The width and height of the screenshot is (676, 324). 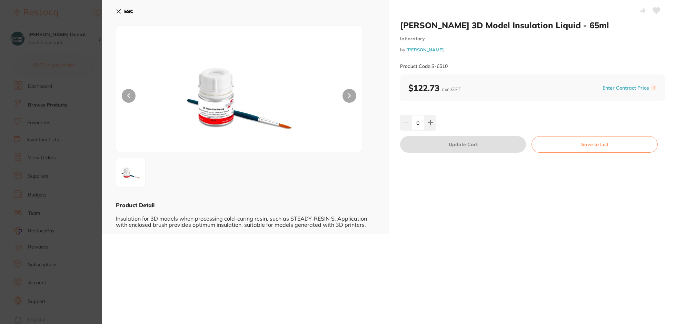 I want to click on b: Product Detail, so click(x=135, y=205).